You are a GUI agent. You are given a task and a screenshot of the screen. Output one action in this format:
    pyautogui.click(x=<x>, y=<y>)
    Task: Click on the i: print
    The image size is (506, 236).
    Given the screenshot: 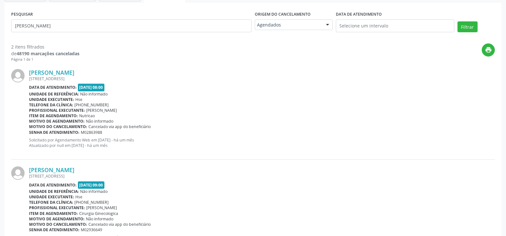 What is the action you would take?
    pyautogui.click(x=488, y=50)
    